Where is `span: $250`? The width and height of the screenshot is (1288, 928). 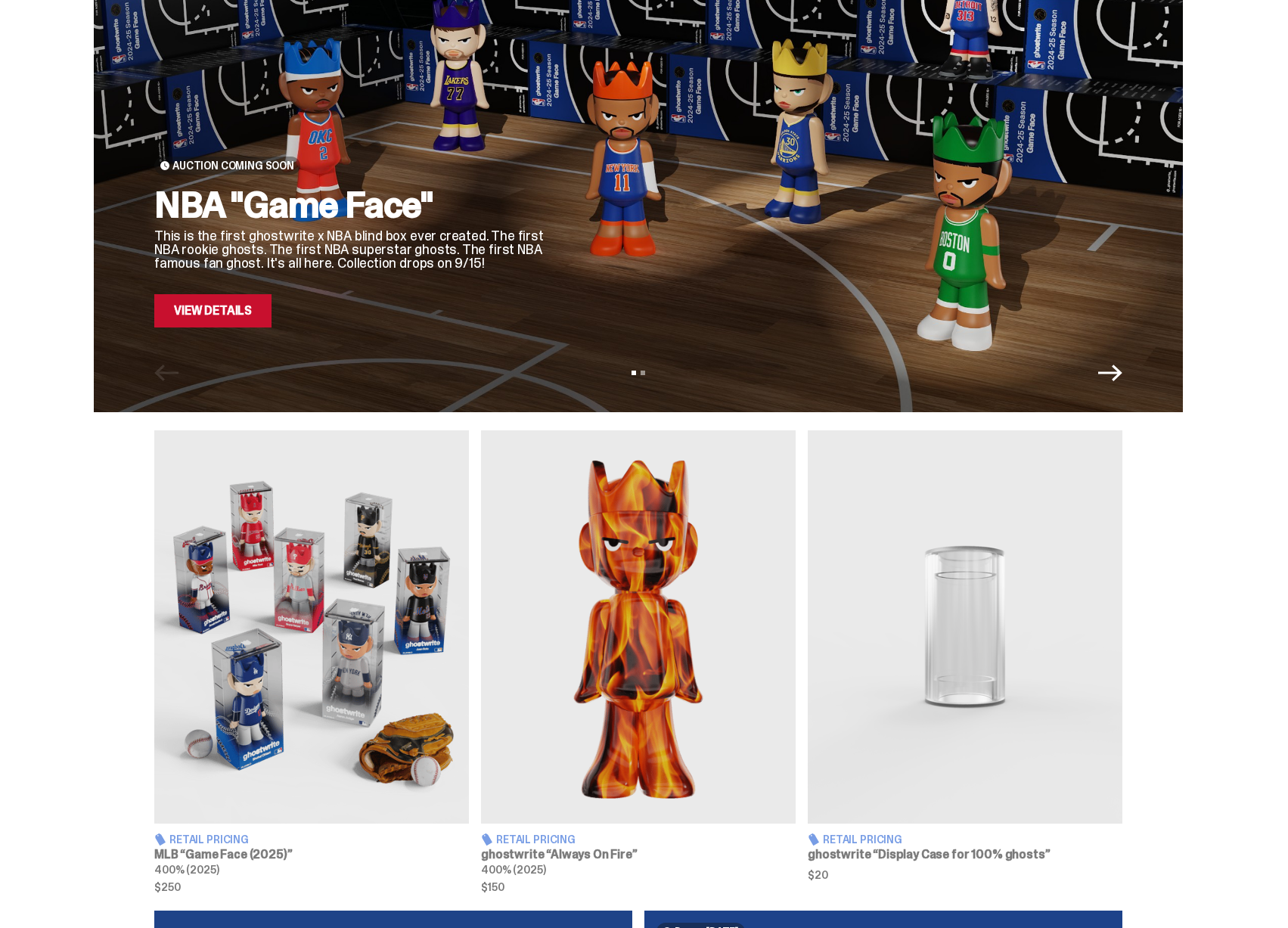 span: $250 is located at coordinates (311, 888).